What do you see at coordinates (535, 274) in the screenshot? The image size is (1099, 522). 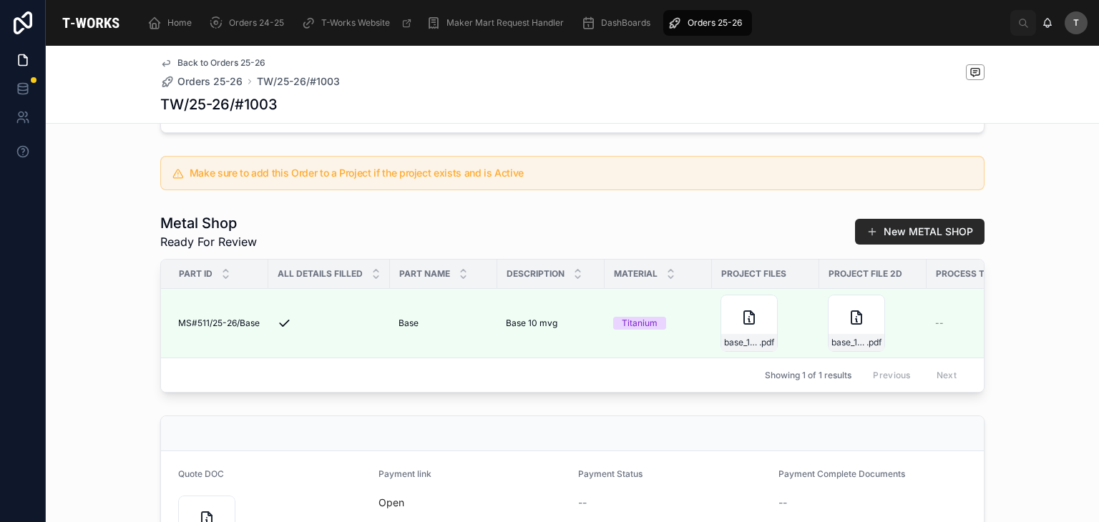 I see `span: Description` at bounding box center [535, 274].